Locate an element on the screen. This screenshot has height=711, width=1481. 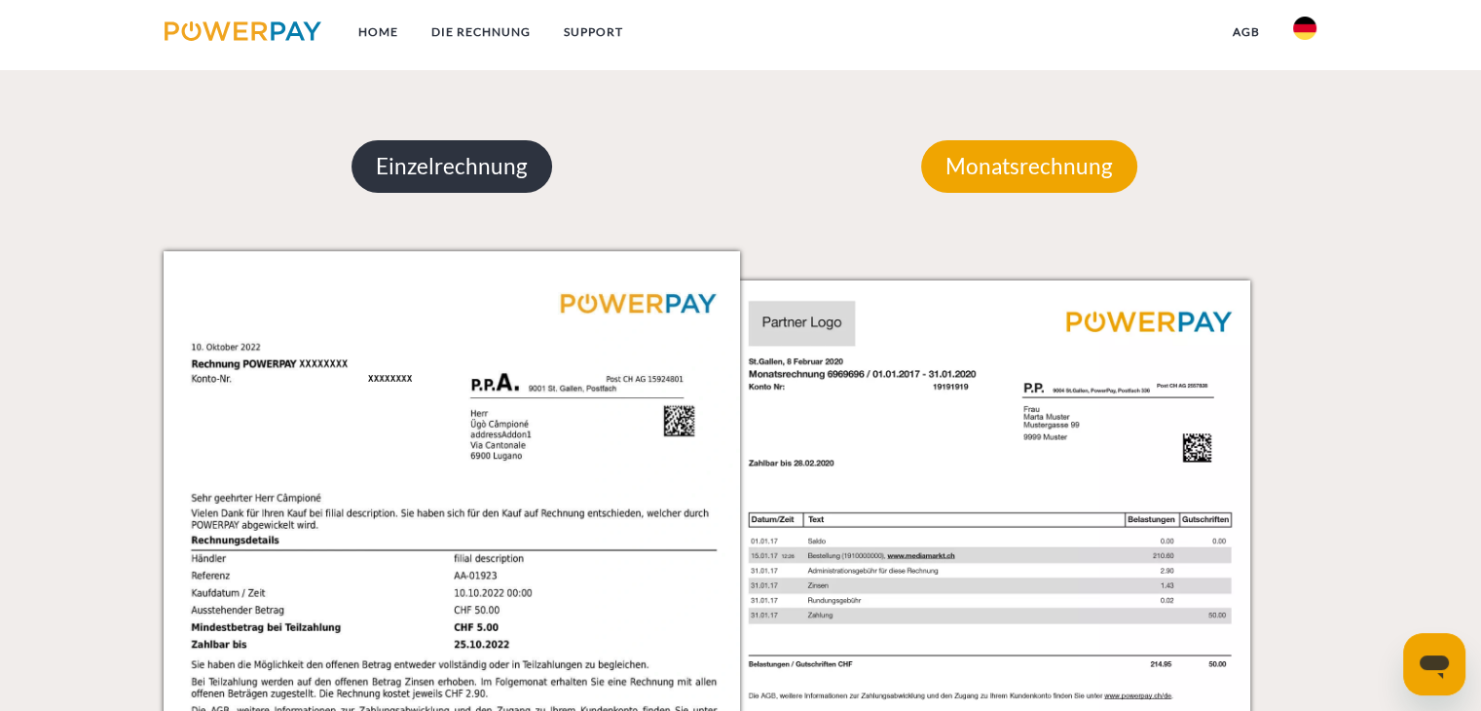
a: SUPPORT is located at coordinates (593, 32).